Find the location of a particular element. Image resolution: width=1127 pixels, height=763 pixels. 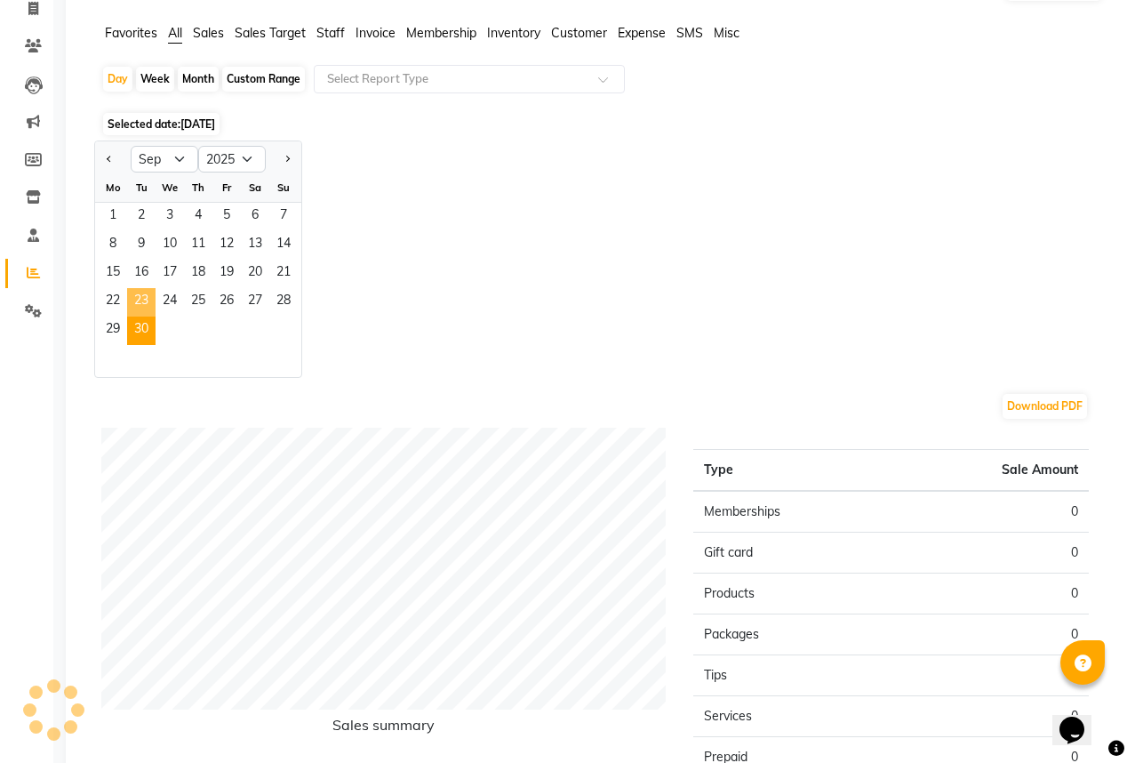

div: Sunday, September 7, 2025 is located at coordinates (284, 217).